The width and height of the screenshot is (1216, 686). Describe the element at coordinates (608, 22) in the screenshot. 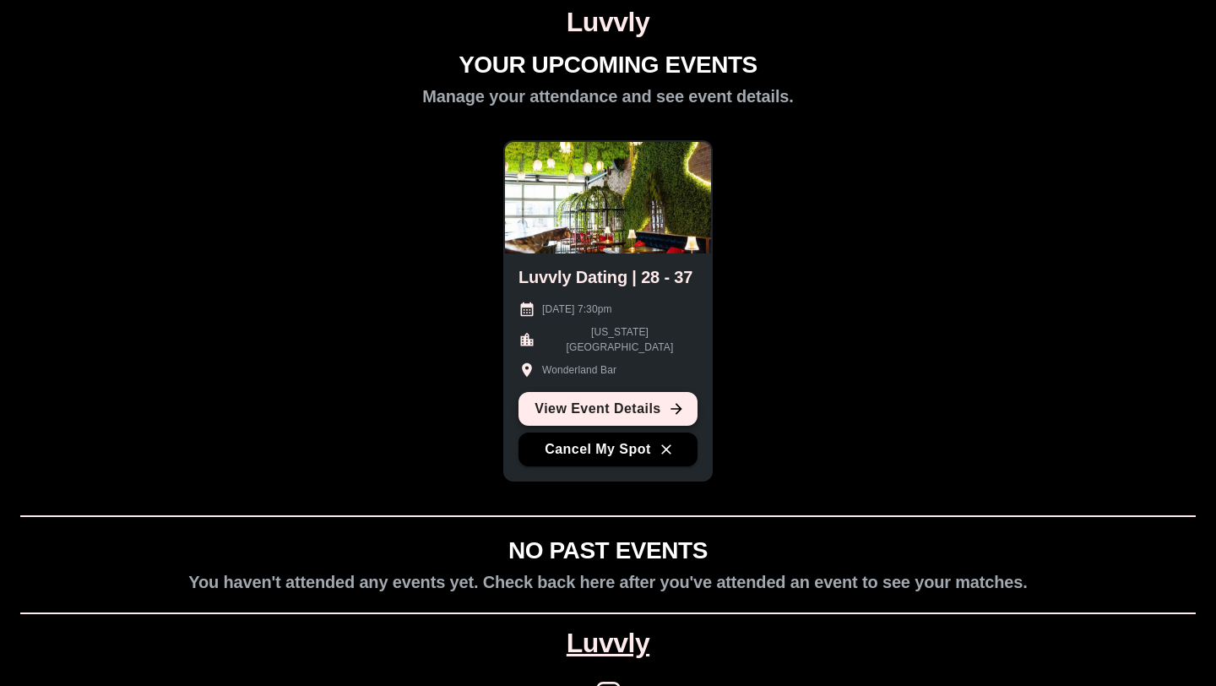

I see `h1: Luvvly` at that location.